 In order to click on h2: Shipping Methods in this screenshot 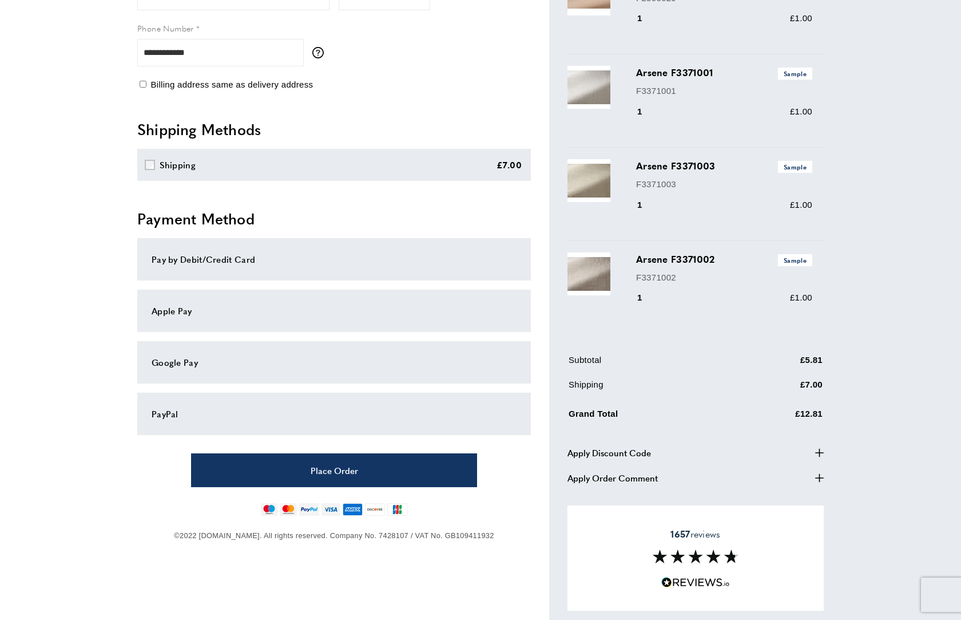, I will do `click(334, 129)`.